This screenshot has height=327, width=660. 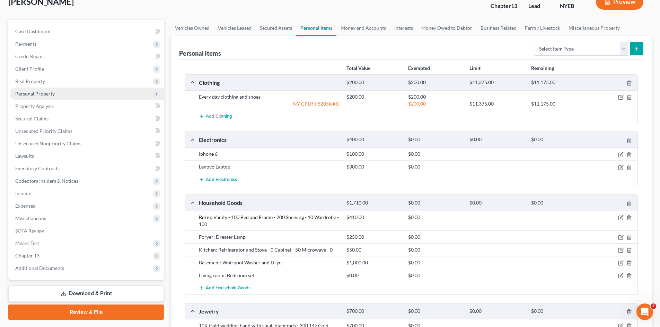 What do you see at coordinates (373, 311) in the screenshot?
I see `div: $700.00` at bounding box center [373, 311].